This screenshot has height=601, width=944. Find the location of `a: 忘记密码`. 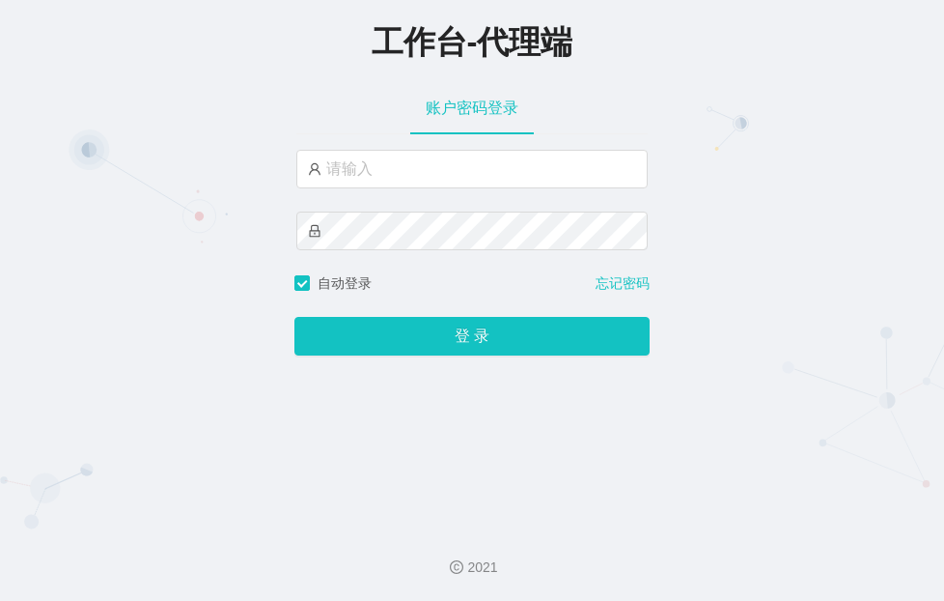

a: 忘记密码 is located at coordinates (623, 283).